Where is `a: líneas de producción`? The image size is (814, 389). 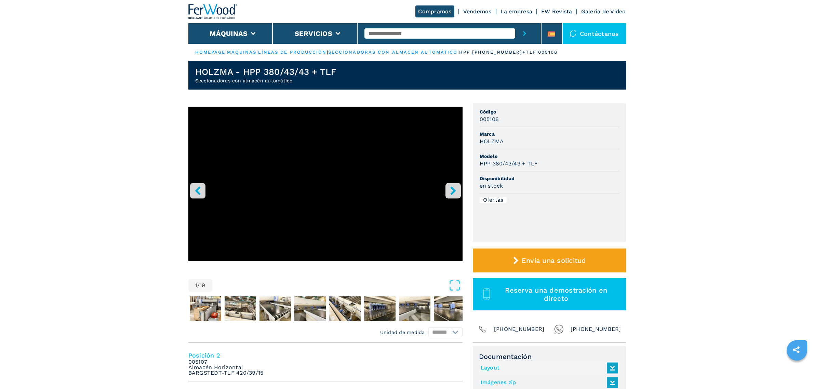 a: líneas de producción is located at coordinates (292, 52).